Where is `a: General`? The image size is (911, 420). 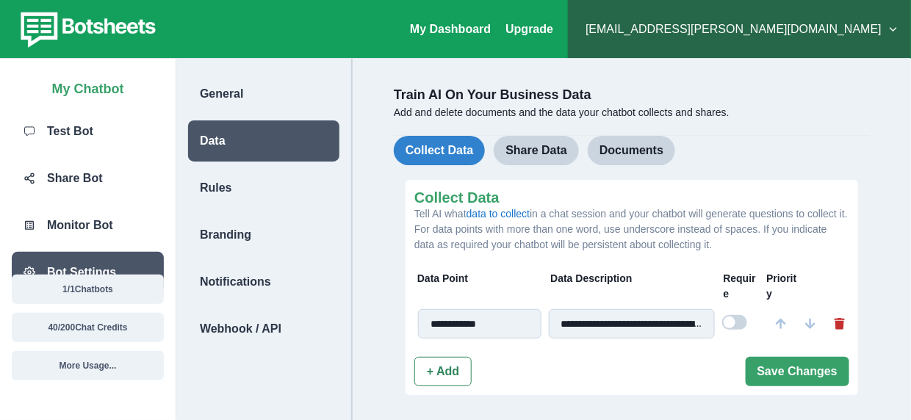 a: General is located at coordinates (264, 94).